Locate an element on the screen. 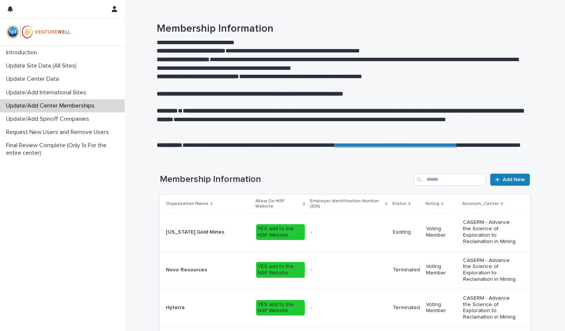  p: Update/Add International Sites is located at coordinates (48, 93).